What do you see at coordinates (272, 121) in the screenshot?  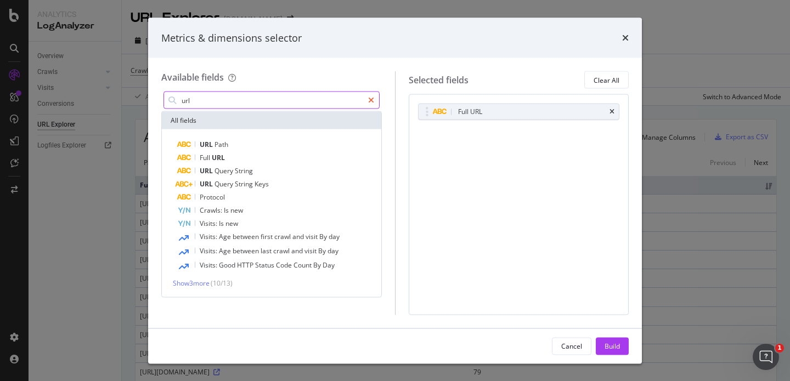 I see `div: All fields` at bounding box center [272, 121].